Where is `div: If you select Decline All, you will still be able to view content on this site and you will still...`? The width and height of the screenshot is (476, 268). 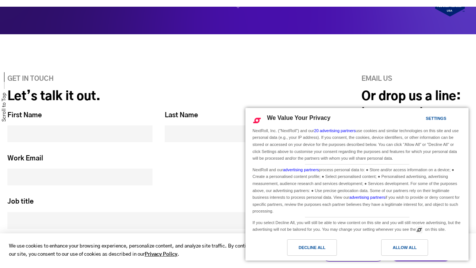 div: If you select Decline All, you will still be able to view content on this site and you will still... is located at coordinates (357, 225).